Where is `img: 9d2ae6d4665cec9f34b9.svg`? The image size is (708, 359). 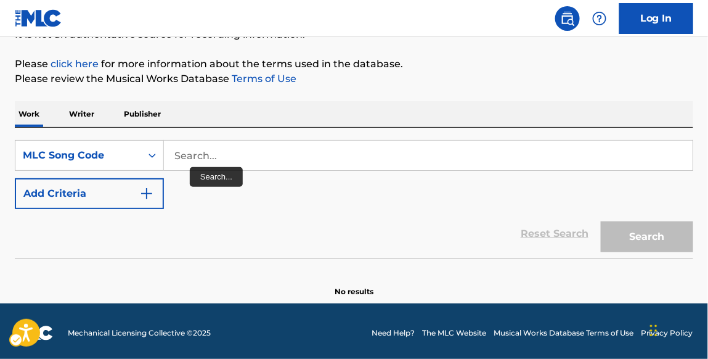 img: 9d2ae6d4665cec9f34b9.svg is located at coordinates (147, 193).